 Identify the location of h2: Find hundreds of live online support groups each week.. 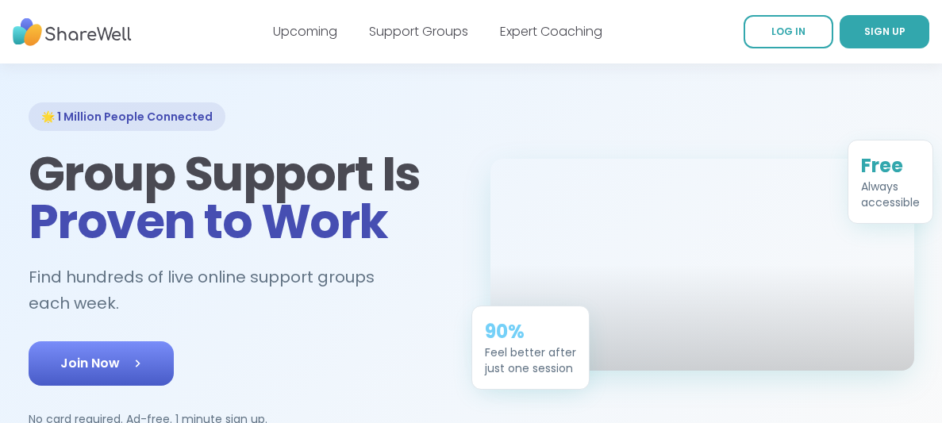
(240, 290).